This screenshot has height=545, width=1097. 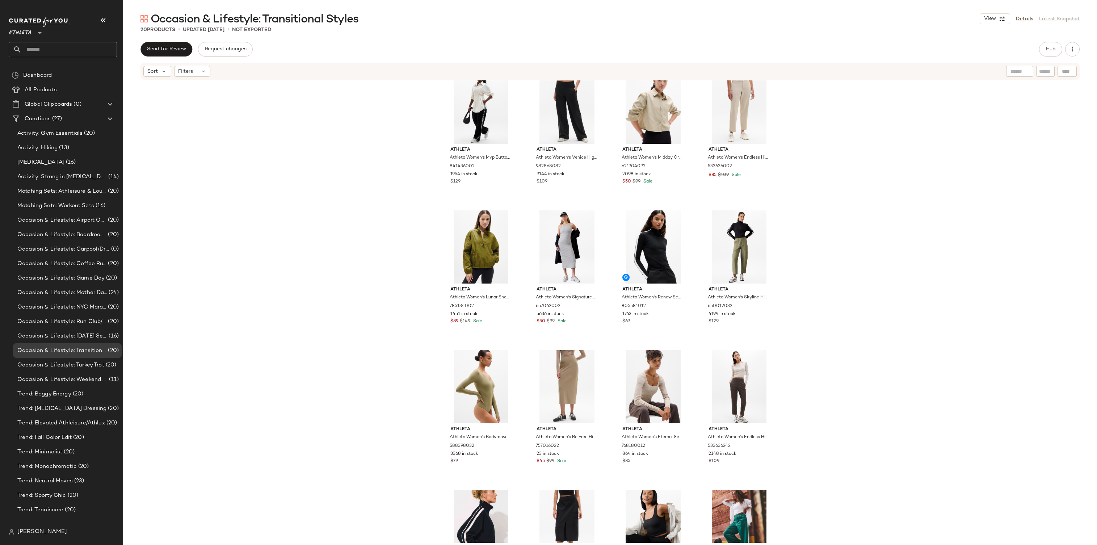 I want to click on span: Athleta Women's Midday Cropped Poplin Shirt Ecru Size XXS, so click(x=652, y=158).